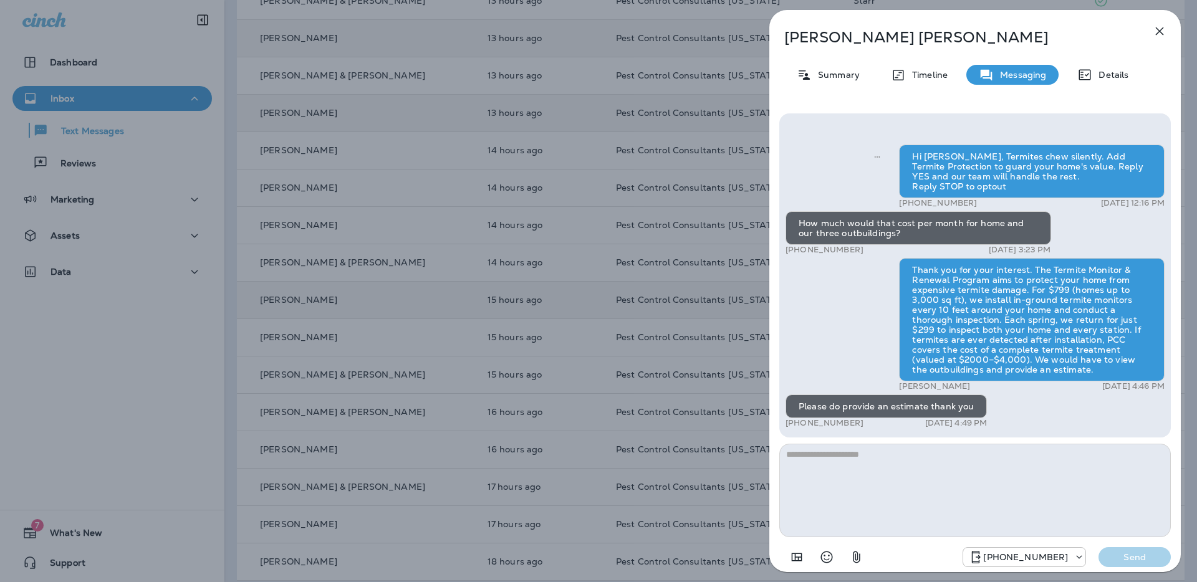 The height and width of the screenshot is (582, 1197). What do you see at coordinates (886, 406) in the screenshot?
I see `div: Please do provide an estimate thank you` at bounding box center [886, 406].